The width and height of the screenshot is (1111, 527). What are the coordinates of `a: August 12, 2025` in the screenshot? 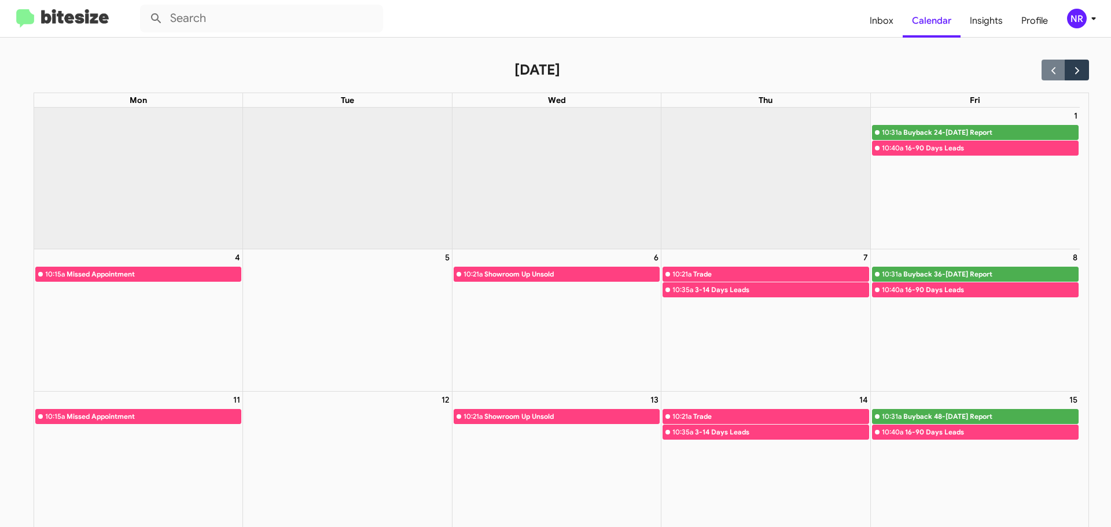 It's located at (446, 400).